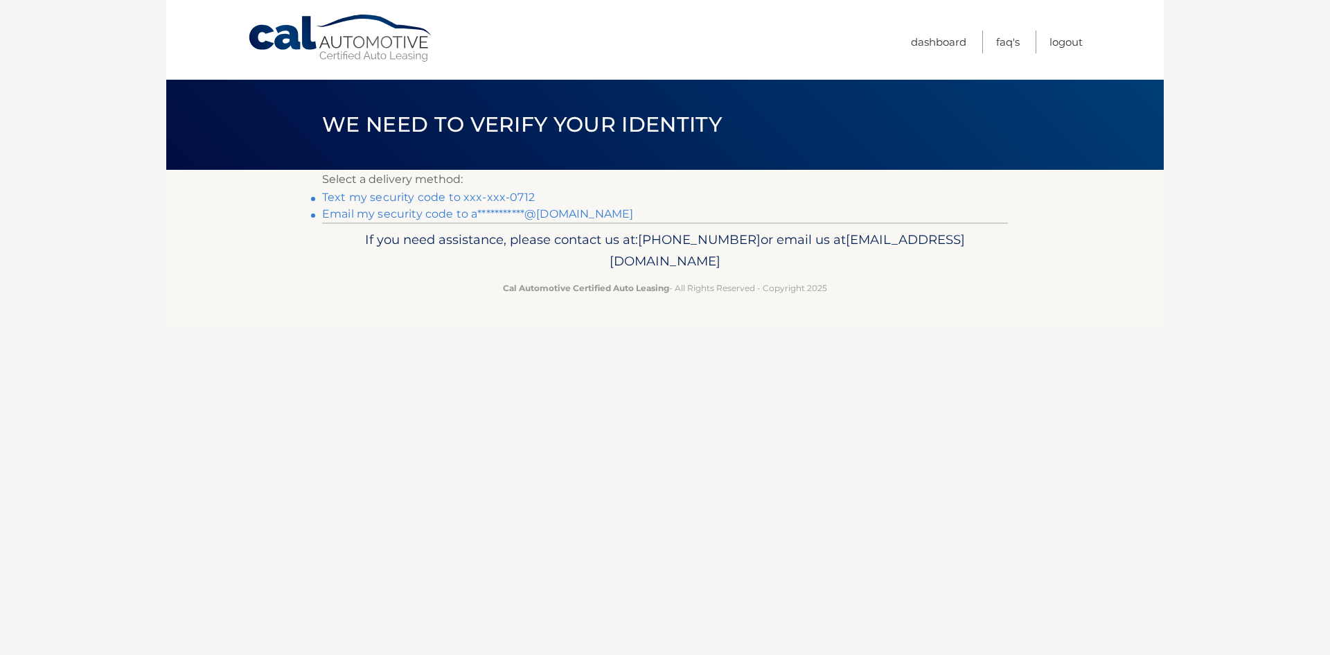  Describe the element at coordinates (665, 251) in the screenshot. I see `p: If you need assistance, please contact us at: or email us at` at that location.